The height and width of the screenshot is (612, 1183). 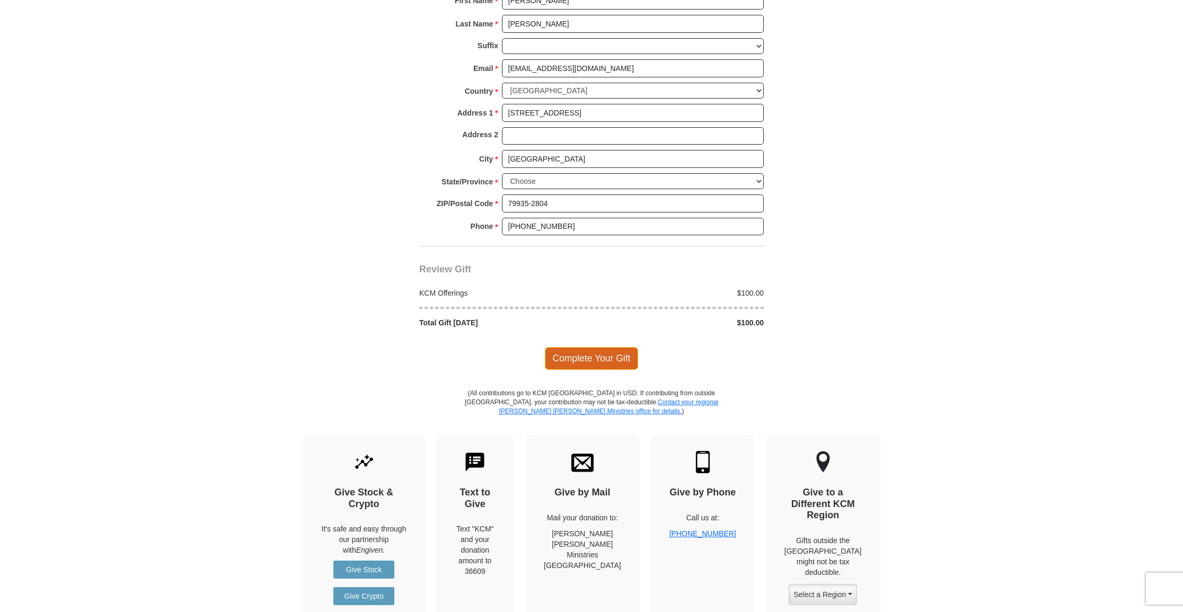 I want to click on h4: Give to a Different KCM Region, so click(x=823, y=504).